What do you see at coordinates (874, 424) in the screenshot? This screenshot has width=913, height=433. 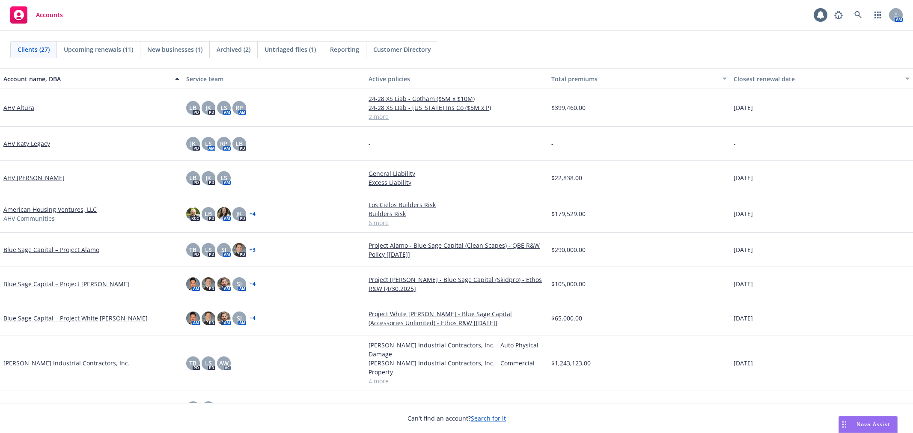 I see `span: Nova Assist` at bounding box center [874, 424].